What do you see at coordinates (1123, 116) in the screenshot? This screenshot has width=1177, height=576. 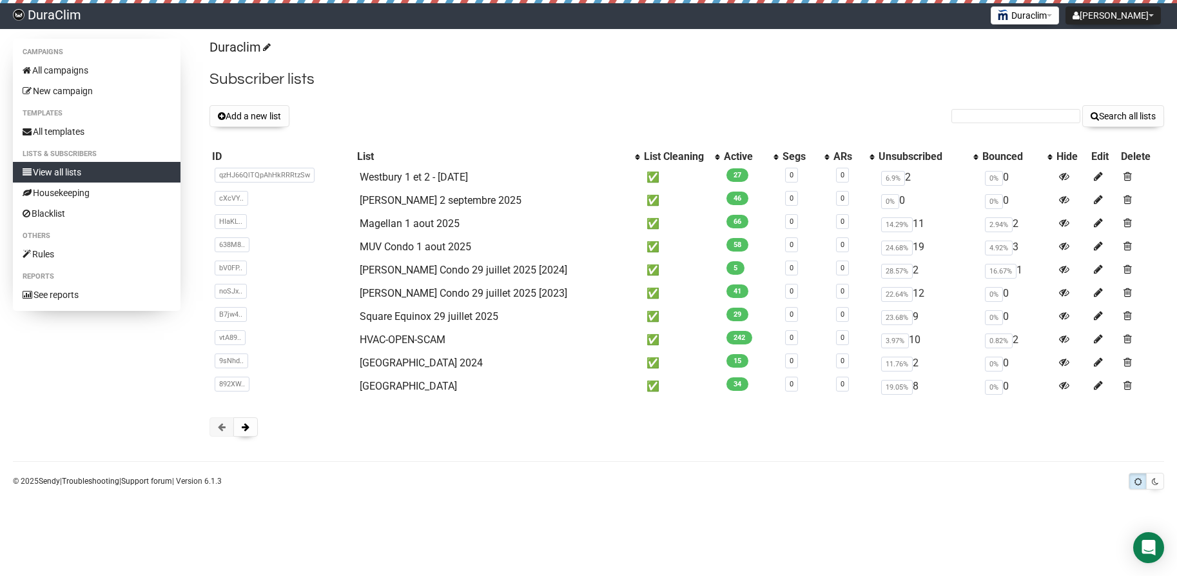 I see `button: Search all lists` at bounding box center [1123, 116].